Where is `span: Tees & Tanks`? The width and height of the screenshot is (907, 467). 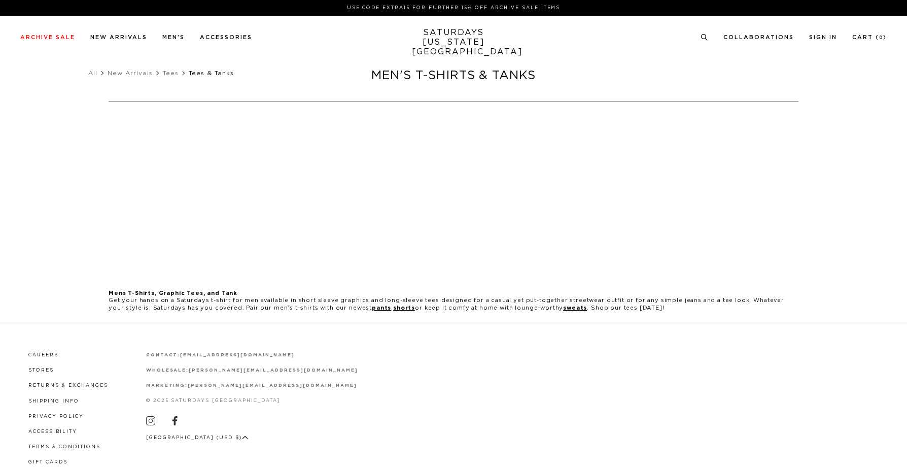 span: Tees & Tanks is located at coordinates (211, 73).